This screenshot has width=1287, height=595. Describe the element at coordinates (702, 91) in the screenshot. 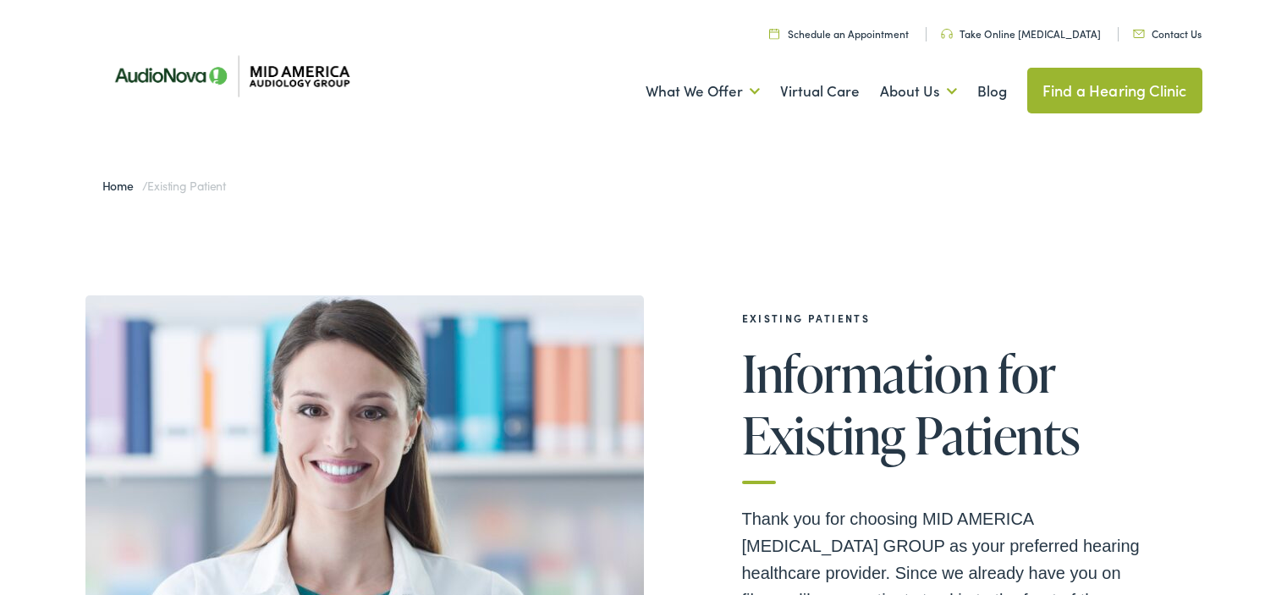

I see `a: What We Offer` at that location.